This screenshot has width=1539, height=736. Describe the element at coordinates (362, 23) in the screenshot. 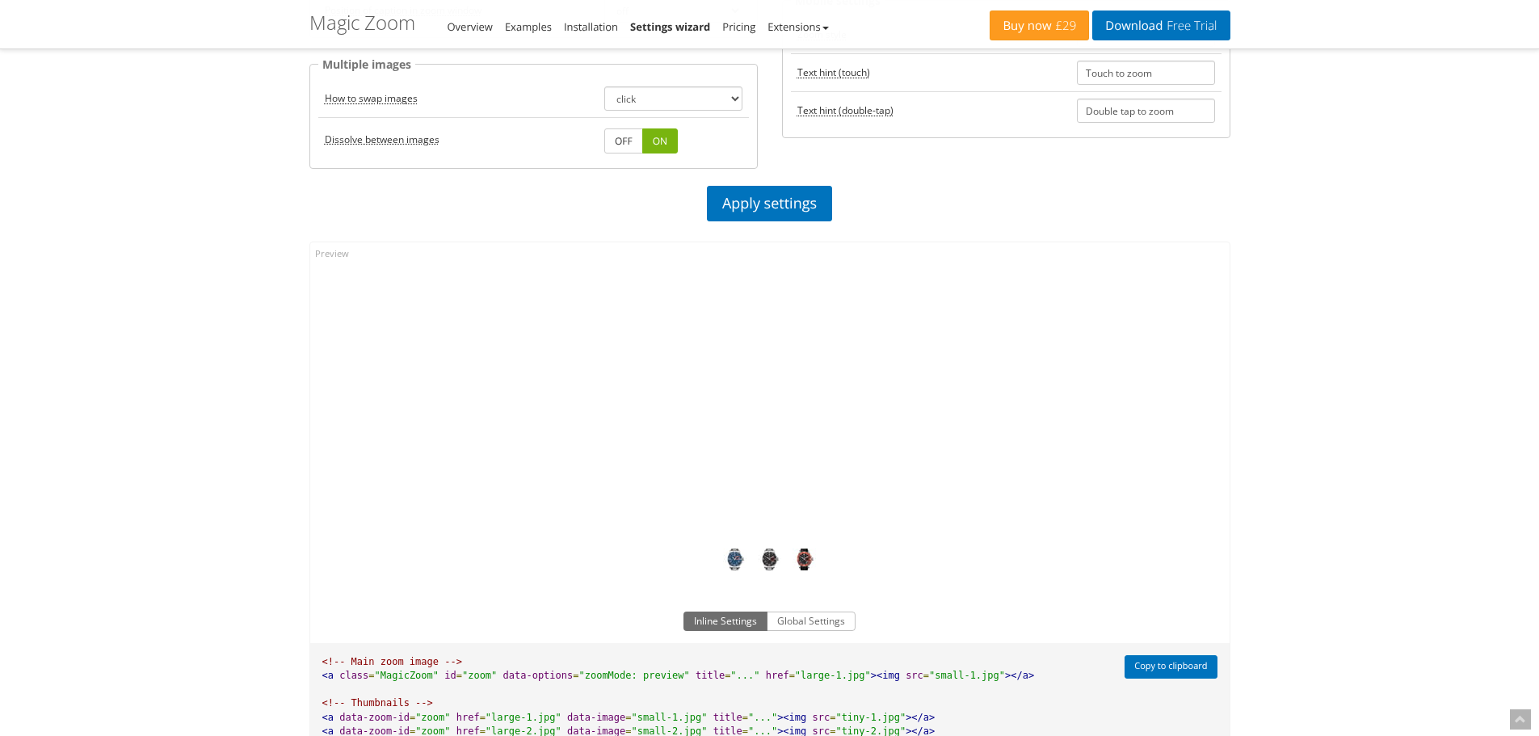

I see `h1: Magic Zoom` at that location.